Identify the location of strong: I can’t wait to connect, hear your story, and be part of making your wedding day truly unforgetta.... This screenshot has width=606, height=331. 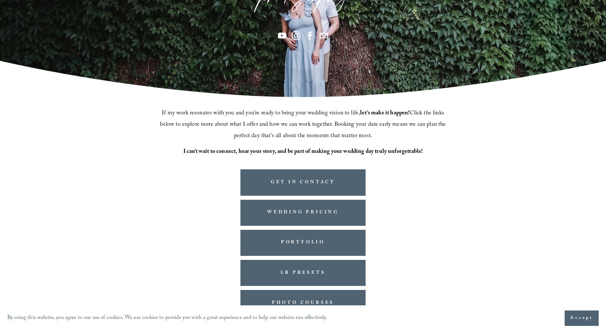
(303, 152).